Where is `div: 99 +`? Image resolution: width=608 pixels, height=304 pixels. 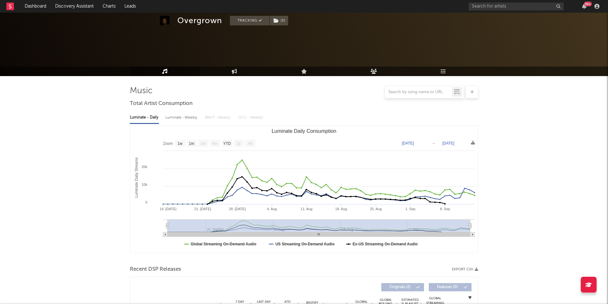 div: 99 + is located at coordinates (588, 4).